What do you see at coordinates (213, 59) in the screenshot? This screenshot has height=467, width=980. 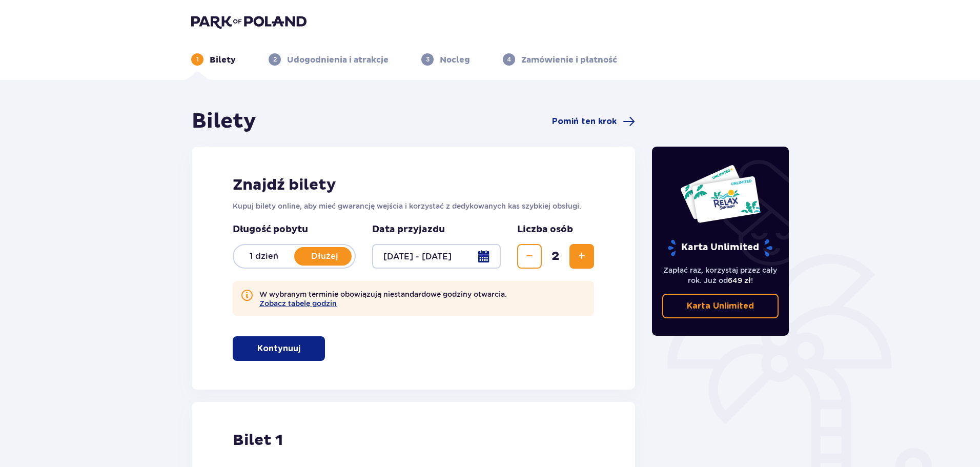 I see `div: 1Bilety` at bounding box center [213, 59].